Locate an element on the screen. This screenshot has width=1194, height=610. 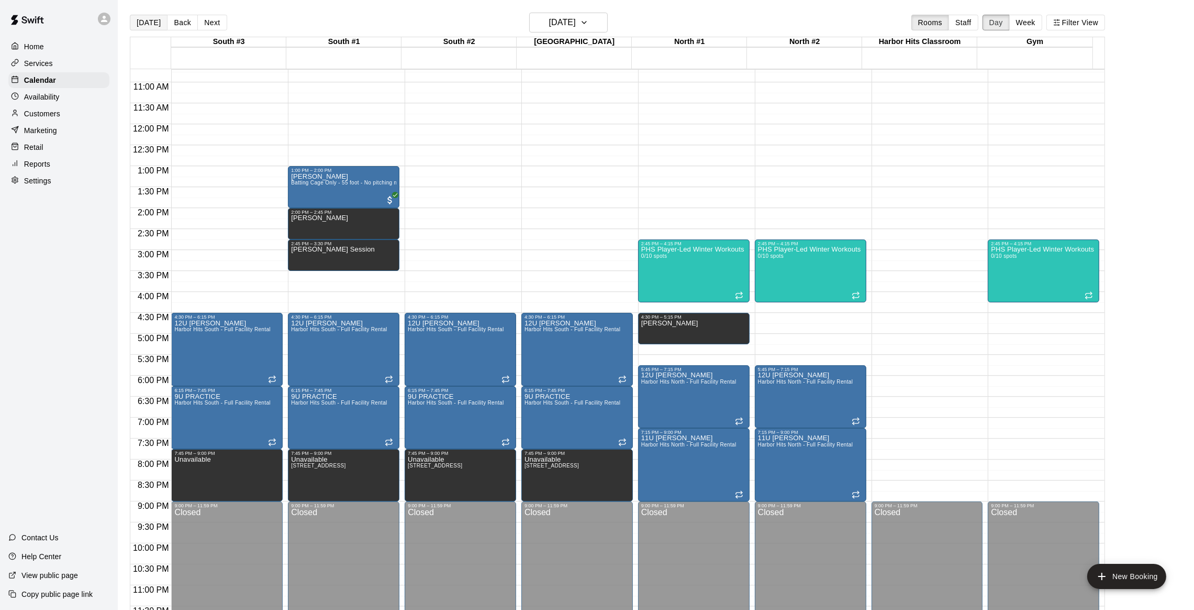
button: Day is located at coordinates (996, 23).